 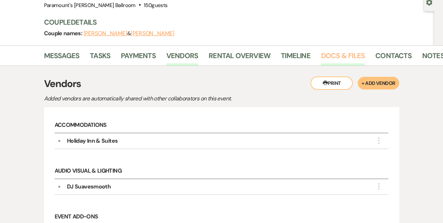 What do you see at coordinates (296, 58) in the screenshot?
I see `a: Timeline` at bounding box center [296, 58].